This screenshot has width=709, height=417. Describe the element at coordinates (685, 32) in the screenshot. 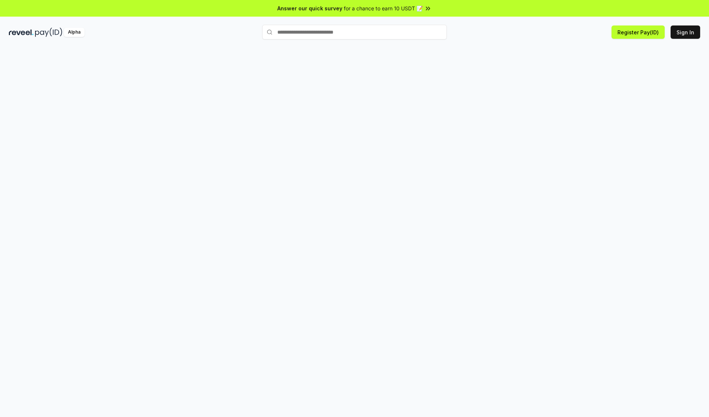

I see `button: Sign In` at that location.